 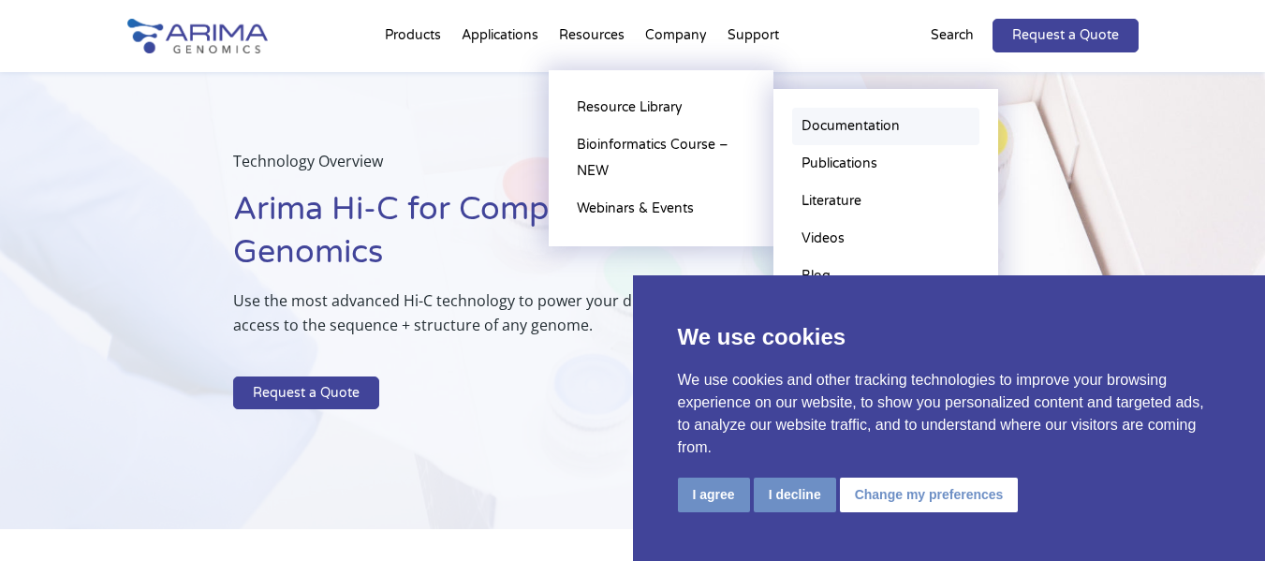 I want to click on p: We use cookies and other tracking technologies to improve your browsing experience on our website..., so click(x=949, y=414).